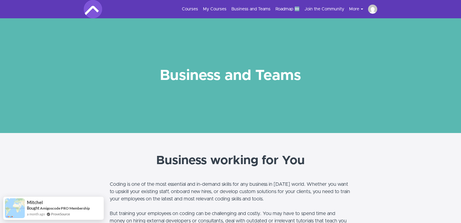  I want to click on strong: Business and Teams, so click(230, 76).